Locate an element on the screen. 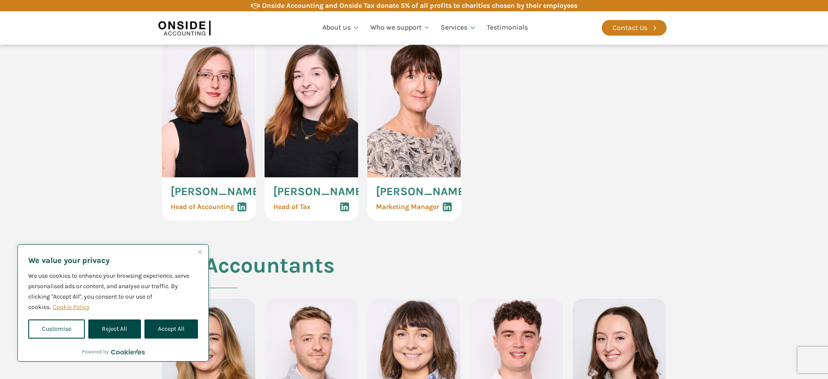 This screenshot has height=379, width=828. button: Close is located at coordinates (200, 252).